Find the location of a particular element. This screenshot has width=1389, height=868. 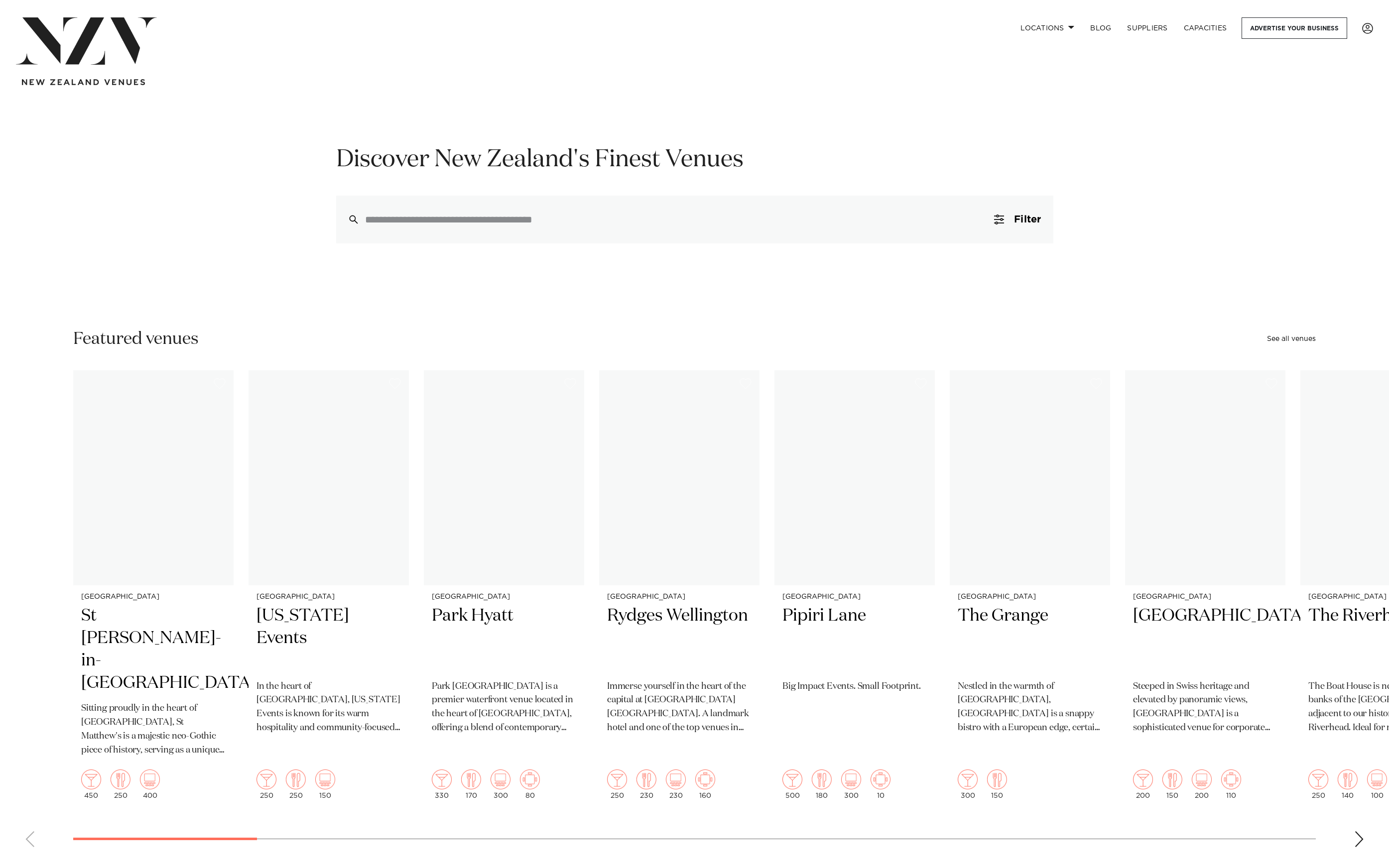

swiper-slide: 5 / 48 is located at coordinates (854, 589).